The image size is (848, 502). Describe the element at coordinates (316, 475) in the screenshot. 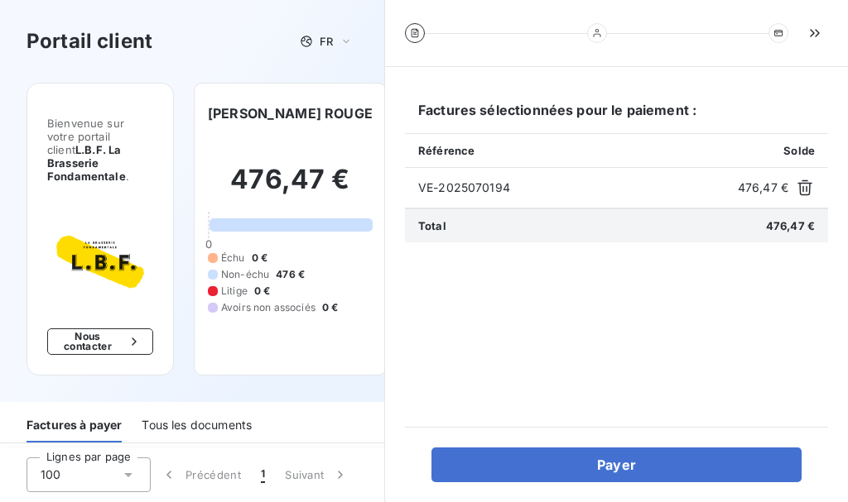

I see `button: Suivant` at that location.